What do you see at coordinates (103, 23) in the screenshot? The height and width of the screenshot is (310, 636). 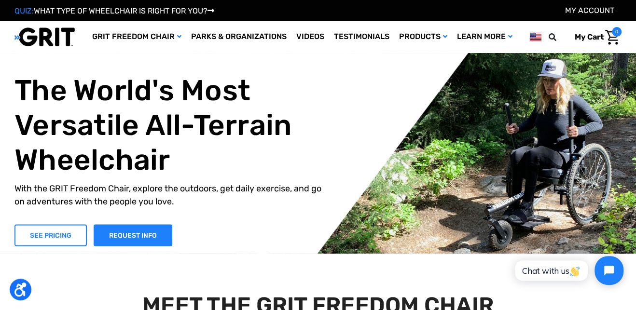 I see `button: Open chat widget` at bounding box center [103, 23].